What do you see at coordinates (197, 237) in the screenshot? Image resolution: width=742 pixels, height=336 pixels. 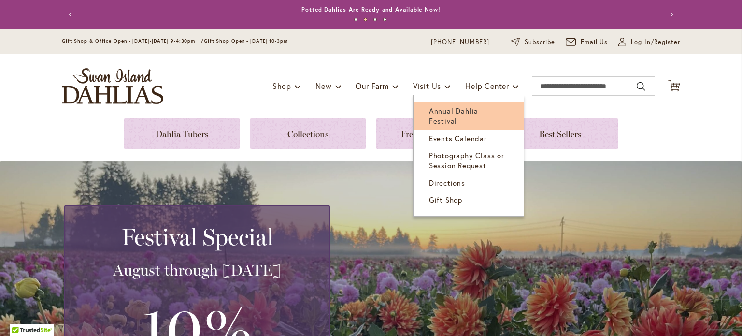 I see `h2: Festival Special` at bounding box center [197, 237].